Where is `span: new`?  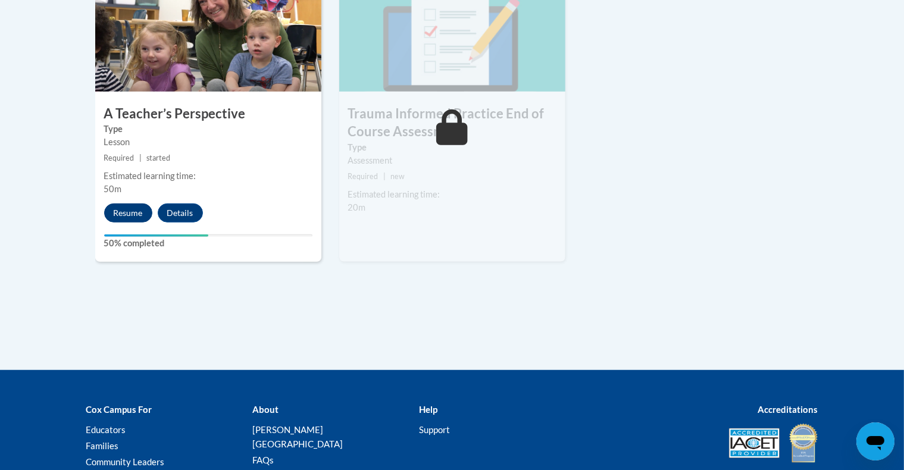
span: new is located at coordinates (398, 176).